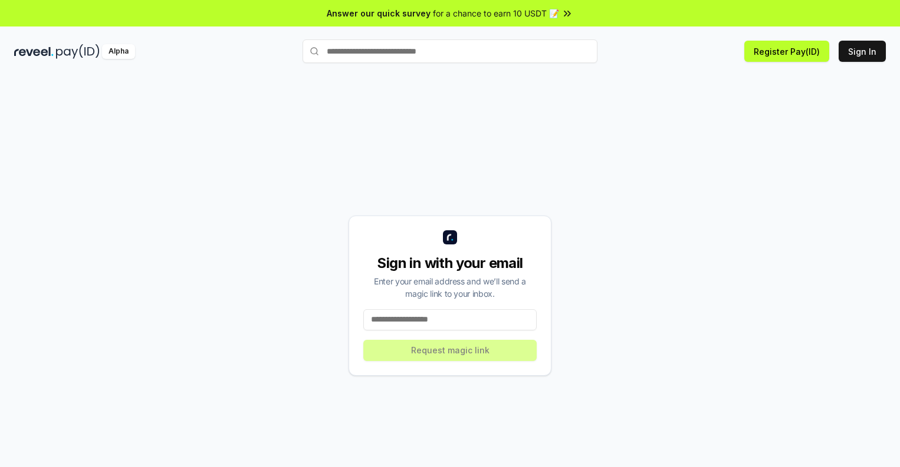 Image resolution: width=900 pixels, height=467 pixels. What do you see at coordinates (786, 51) in the screenshot?
I see `button: Register Pay(ID)` at bounding box center [786, 51].